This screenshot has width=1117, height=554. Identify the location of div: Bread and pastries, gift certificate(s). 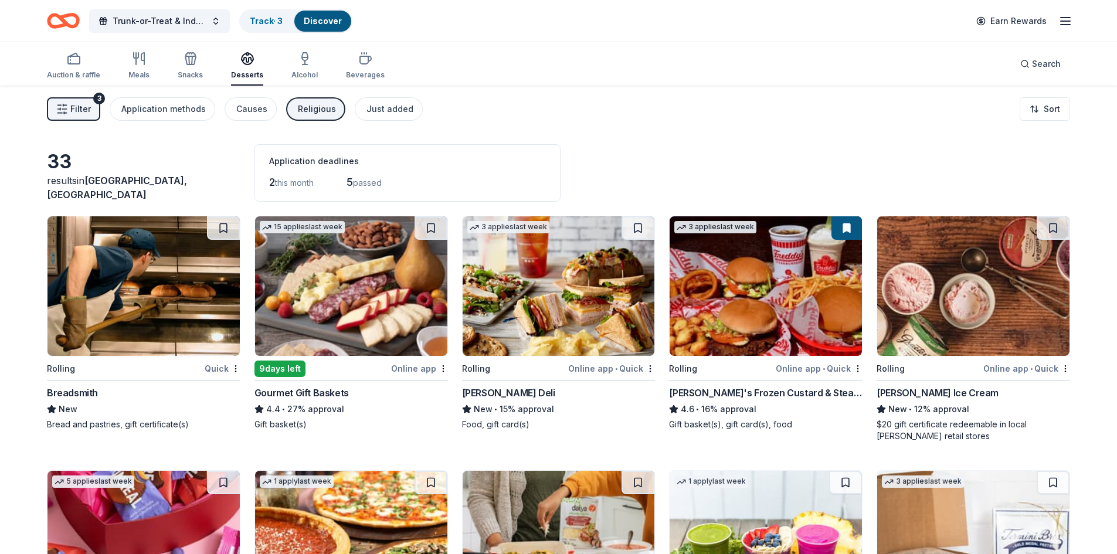
(144, 425).